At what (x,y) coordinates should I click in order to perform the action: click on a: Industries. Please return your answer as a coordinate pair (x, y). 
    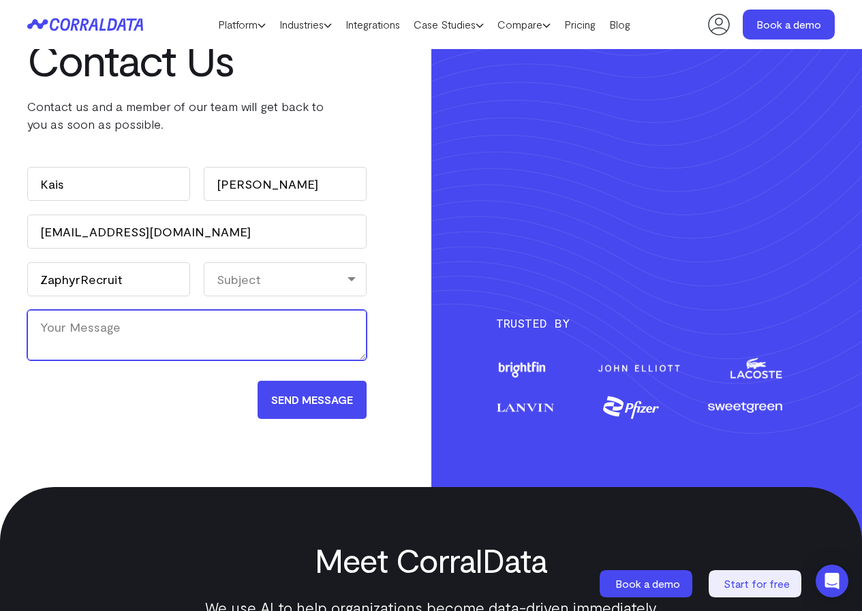
    Looking at the image, I should click on (305, 25).